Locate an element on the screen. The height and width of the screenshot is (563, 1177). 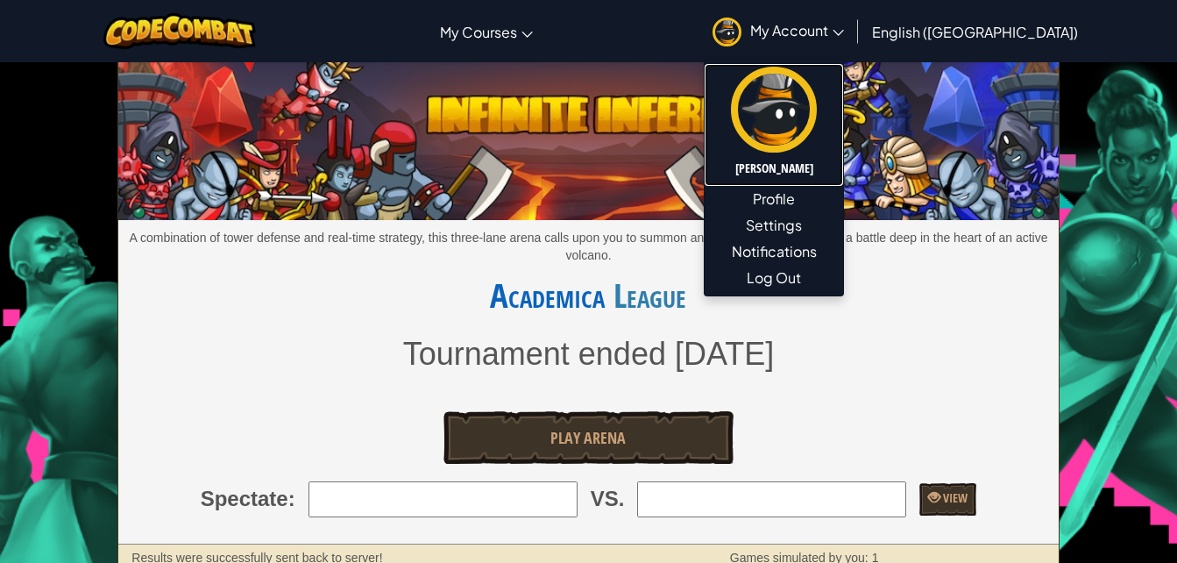
a: Academica is located at coordinates (547, 294).